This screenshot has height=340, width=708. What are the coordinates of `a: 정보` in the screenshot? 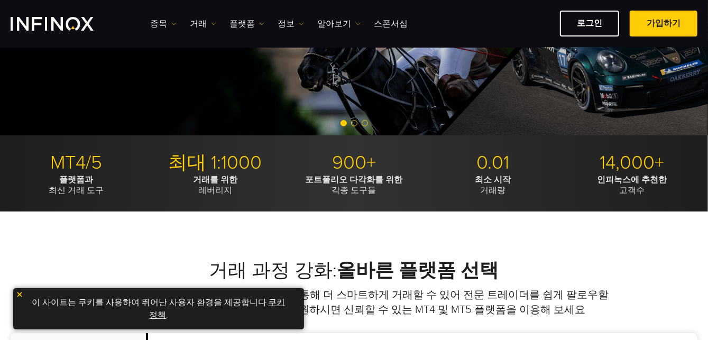 It's located at (291, 24).